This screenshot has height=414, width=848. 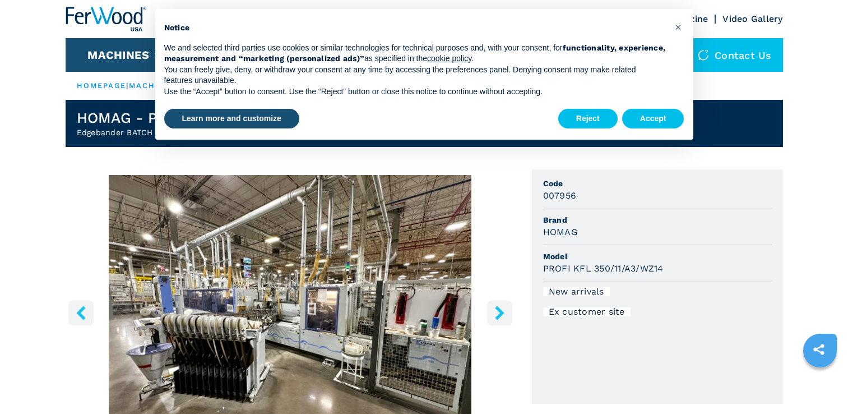 What do you see at coordinates (415, 92) in the screenshot?
I see `p: Use the “Accept” button to consent. Use the “Reject” button or close this notice to continue with...` at bounding box center [415, 92].